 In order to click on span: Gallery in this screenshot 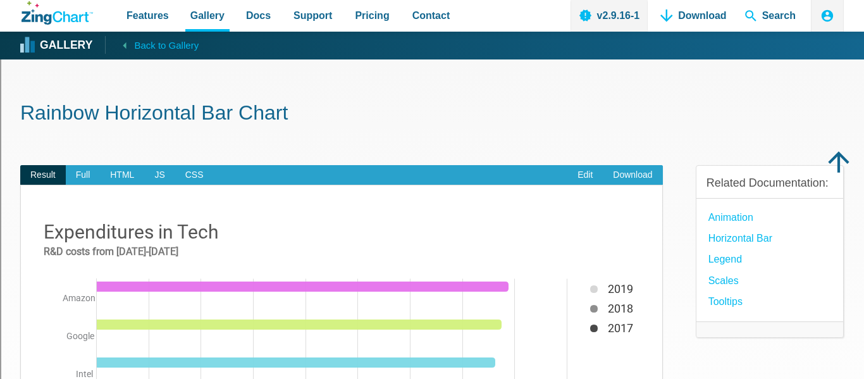, I will do `click(208, 15)`.